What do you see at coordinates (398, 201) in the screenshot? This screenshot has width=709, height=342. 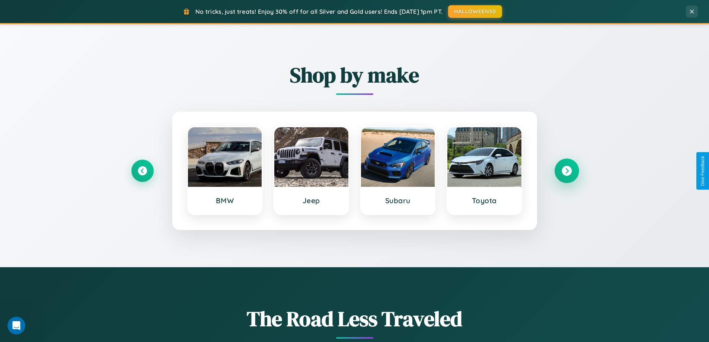 I see `h3: Subaru` at bounding box center [398, 201].